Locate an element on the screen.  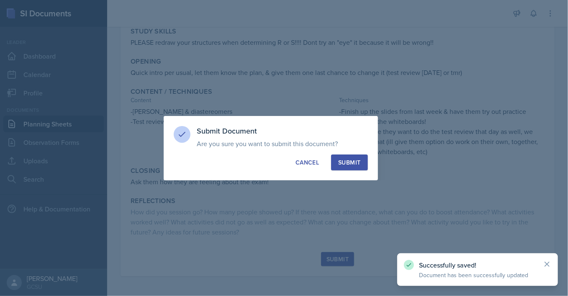
div: Cancel is located at coordinates (307, 163).